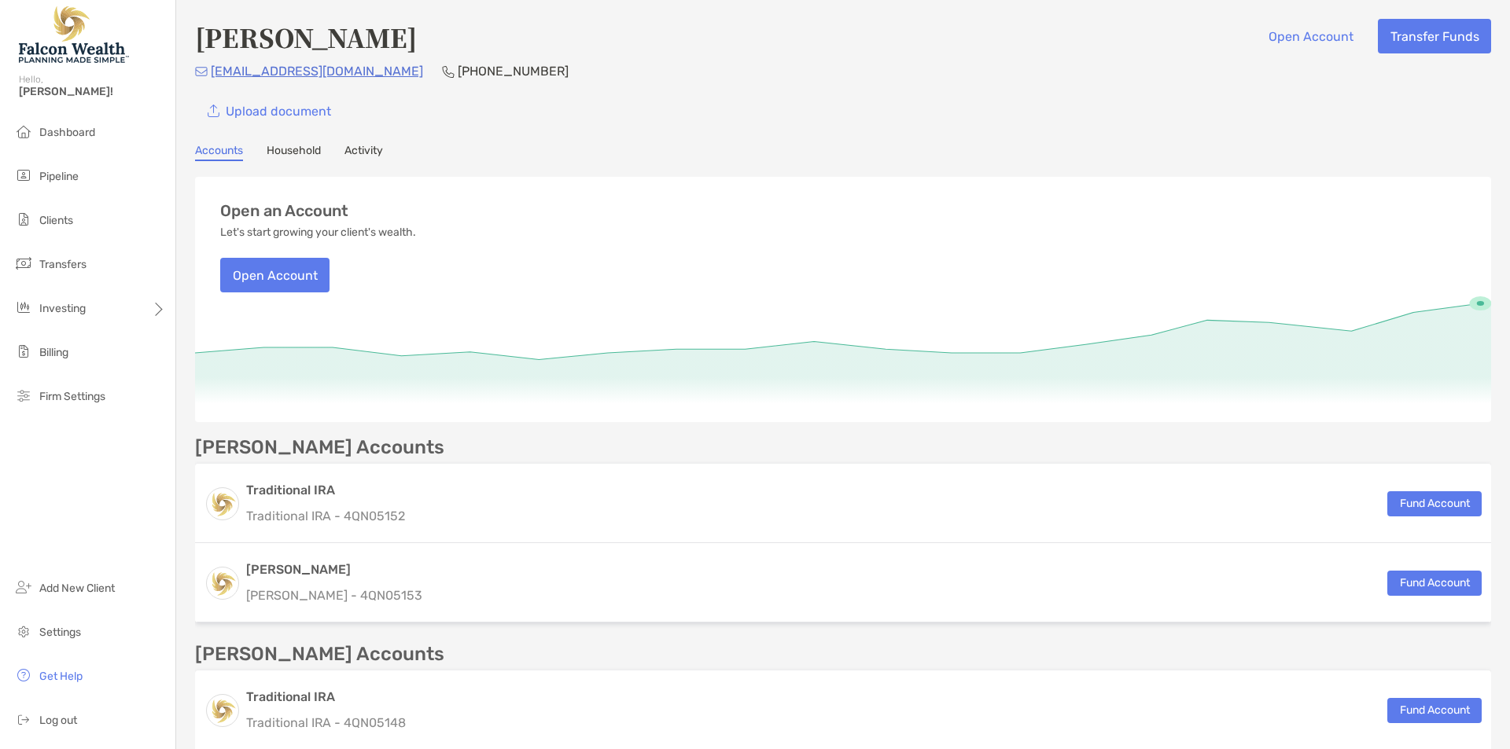 The height and width of the screenshot is (749, 1510). Describe the element at coordinates (24, 131) in the screenshot. I see `img: dashboard icon` at that location.